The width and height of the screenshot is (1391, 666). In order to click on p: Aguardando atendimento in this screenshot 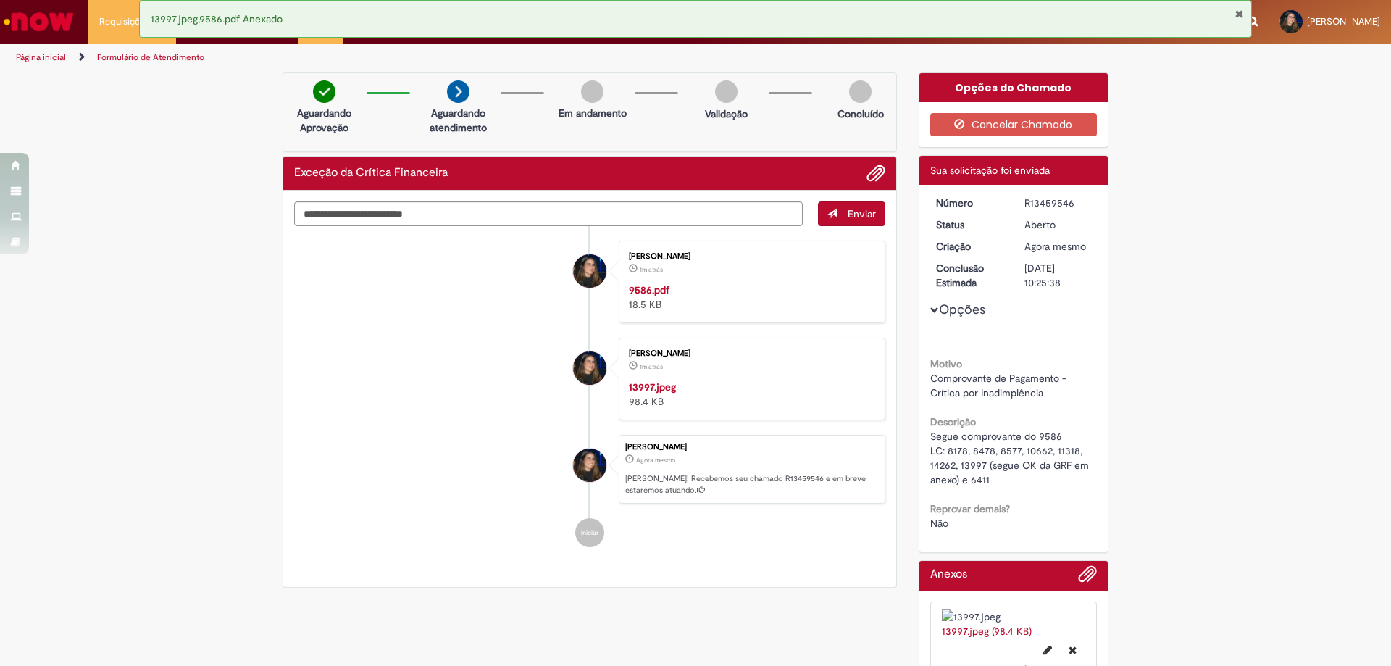, I will do `click(458, 120)`.